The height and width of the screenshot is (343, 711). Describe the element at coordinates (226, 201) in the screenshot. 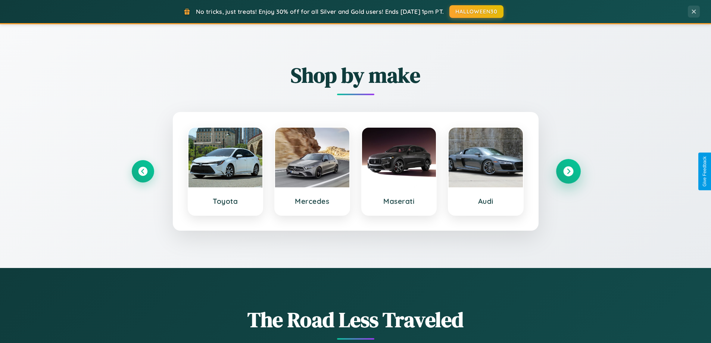

I see `h3: Toyota` at that location.